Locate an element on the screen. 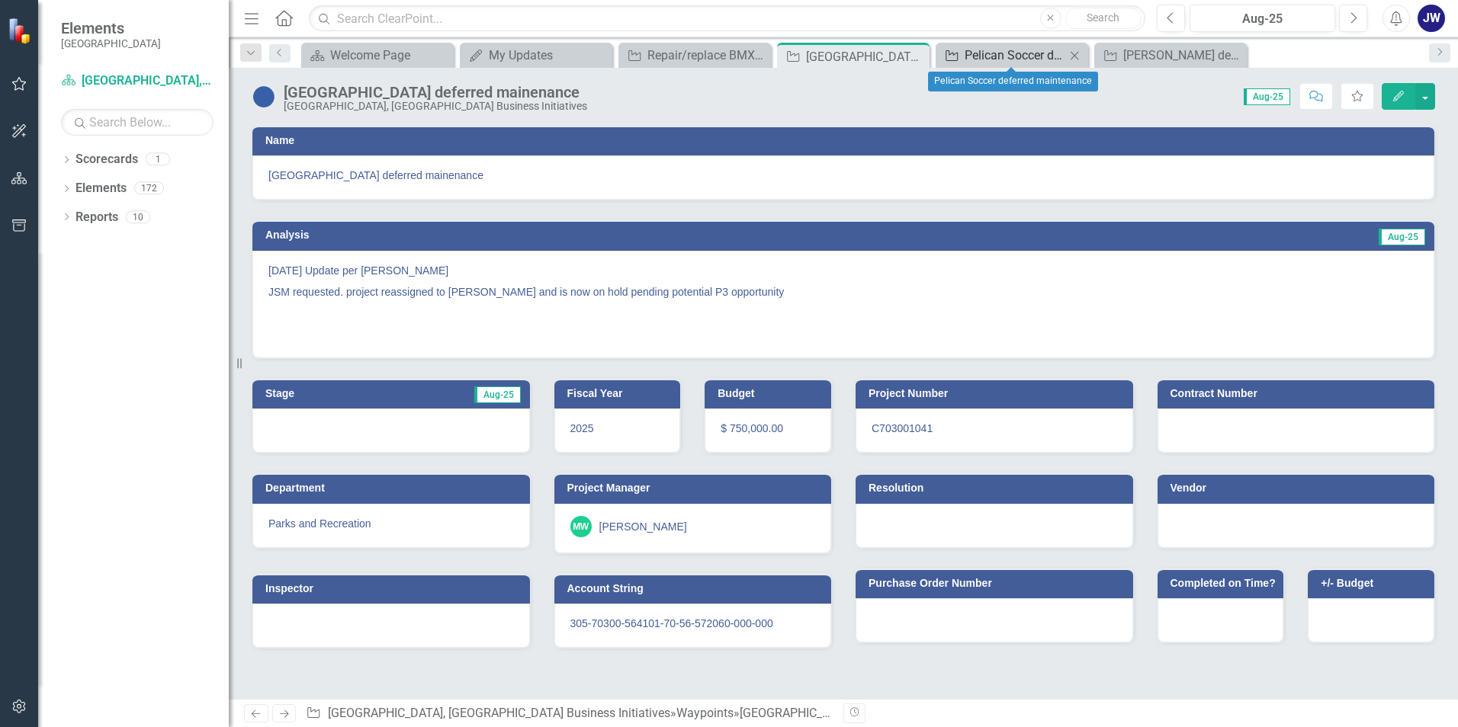 The height and width of the screenshot is (727, 1458). span: 305-70300-564101-70-56-572060-000-000 is located at coordinates (672, 624).